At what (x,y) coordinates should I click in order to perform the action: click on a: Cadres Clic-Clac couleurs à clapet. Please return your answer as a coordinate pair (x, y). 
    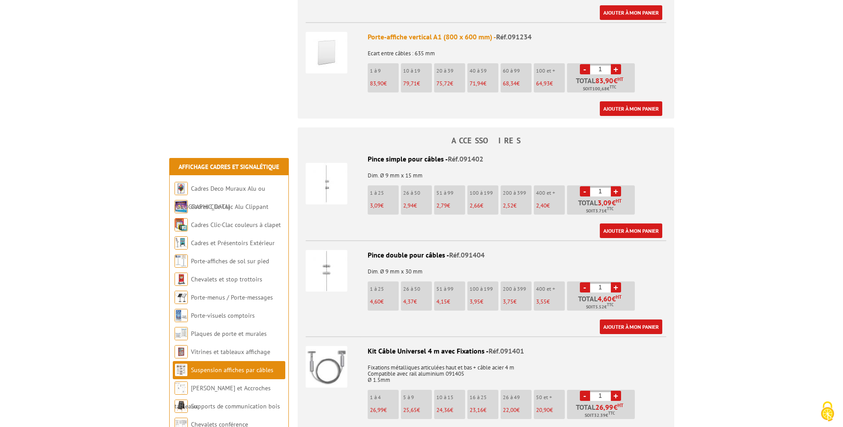
    Looking at the image, I should click on (236, 225).